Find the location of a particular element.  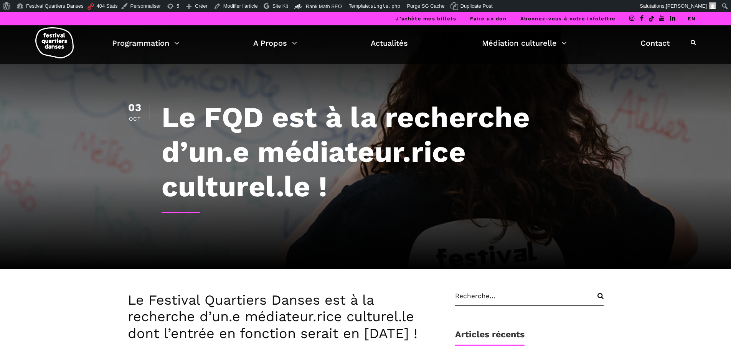

a: J’achète mes billets is located at coordinates (426, 18).